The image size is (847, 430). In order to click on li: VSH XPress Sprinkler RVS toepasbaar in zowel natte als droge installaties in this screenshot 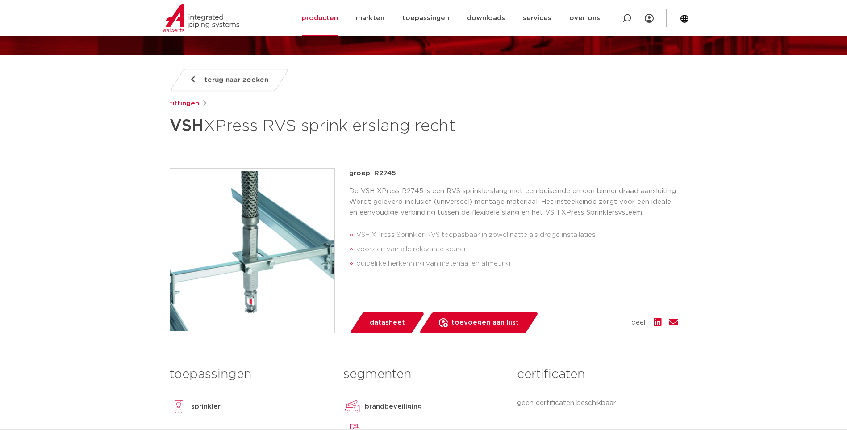, I will do `click(517, 235)`.